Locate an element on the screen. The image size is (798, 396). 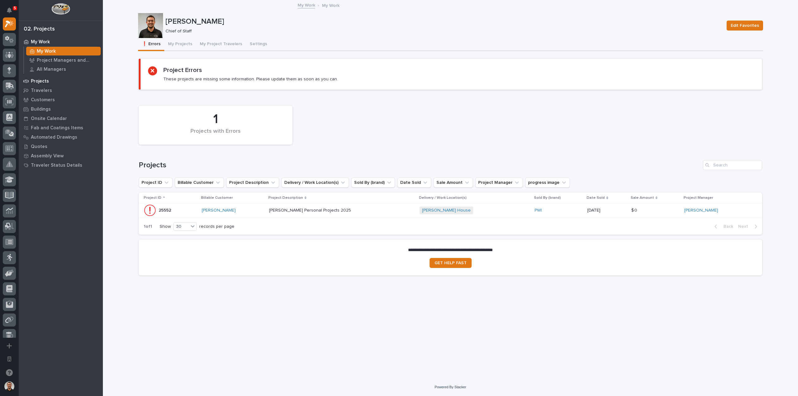
button: My Projects is located at coordinates (180, 45).